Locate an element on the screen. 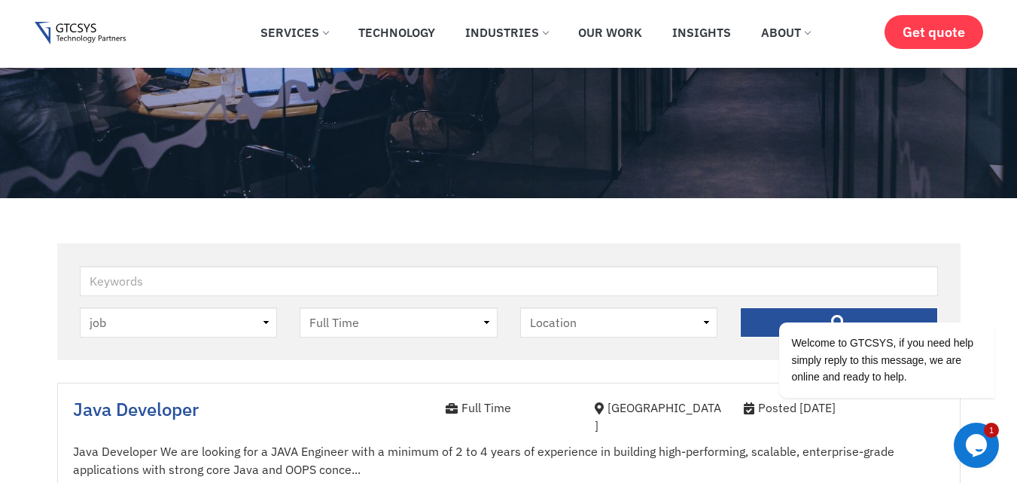  a: Technology is located at coordinates (397, 32).